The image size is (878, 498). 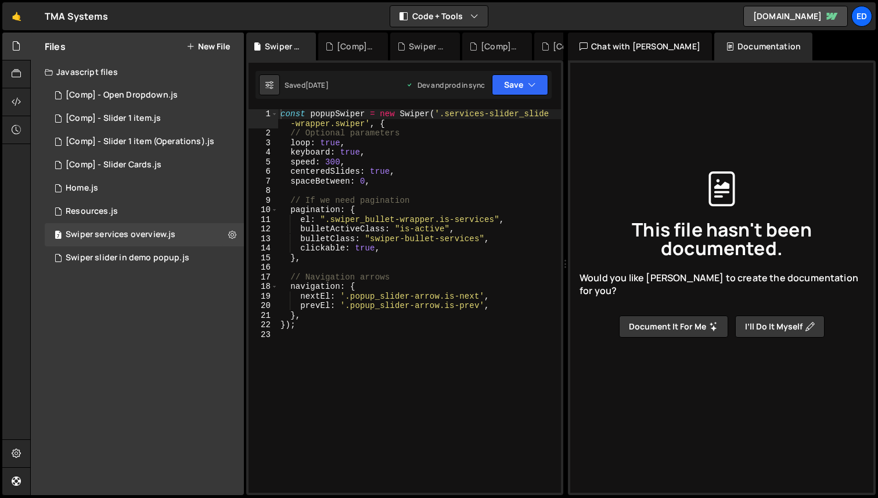 What do you see at coordinates (263, 143) in the screenshot?
I see `div: 3` at bounding box center [263, 143].